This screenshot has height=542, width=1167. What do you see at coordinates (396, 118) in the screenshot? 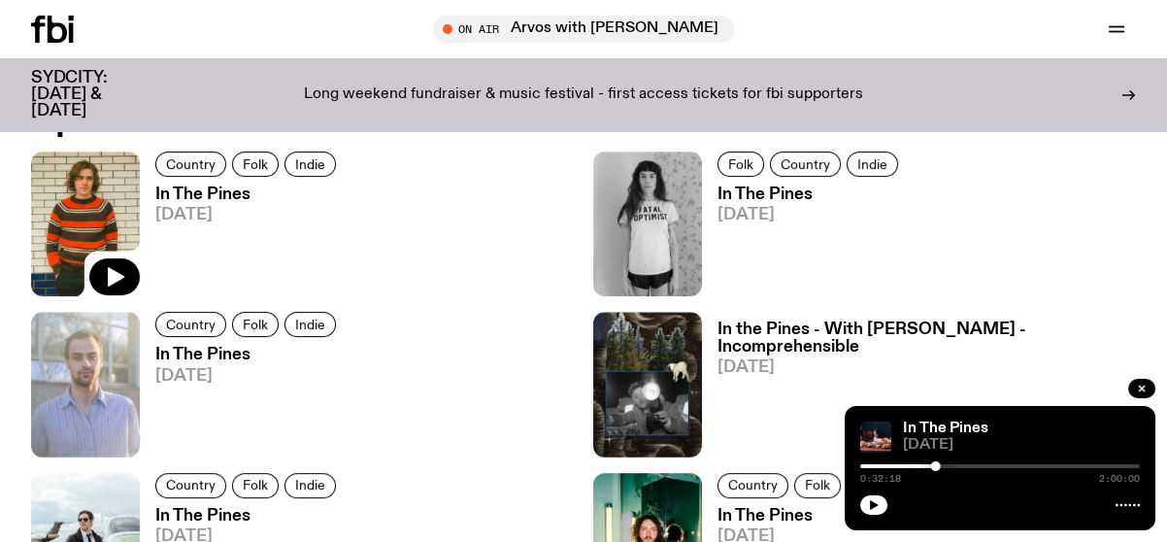
I see `h2: Episodes` at bounding box center [396, 118].